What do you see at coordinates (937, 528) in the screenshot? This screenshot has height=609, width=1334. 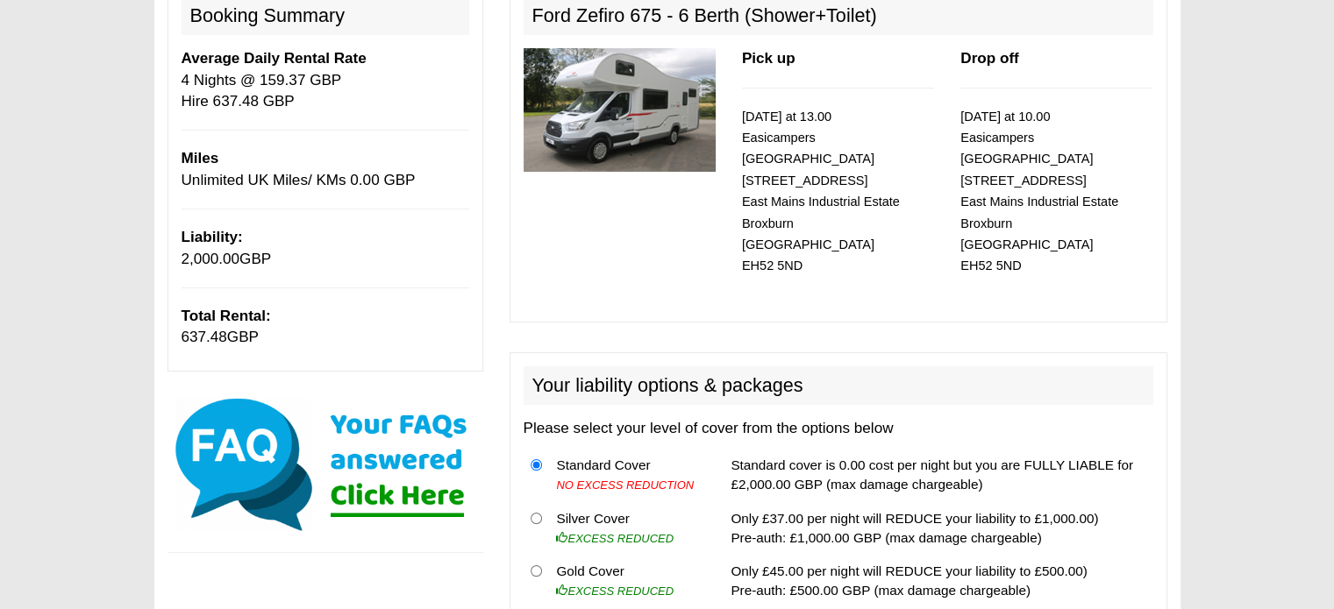 I see `td: Only £37.00 per night will REDUCE your liability to £1,000.00) Pre-auth: £1,000.00 GBP (max damag...` at bounding box center [937, 528].